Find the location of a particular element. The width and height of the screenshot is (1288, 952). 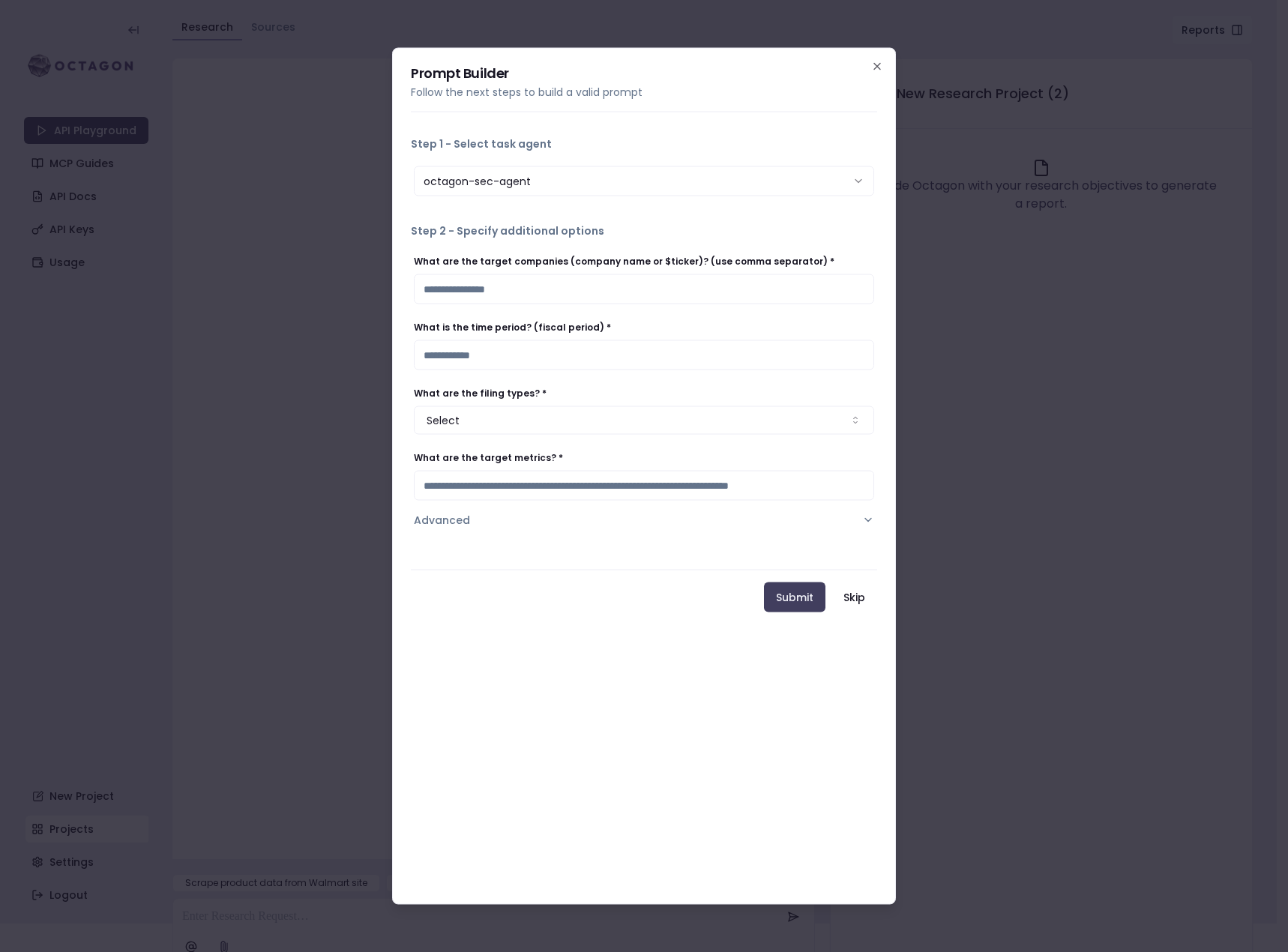

label: What are the target metrics? * is located at coordinates (488, 457).